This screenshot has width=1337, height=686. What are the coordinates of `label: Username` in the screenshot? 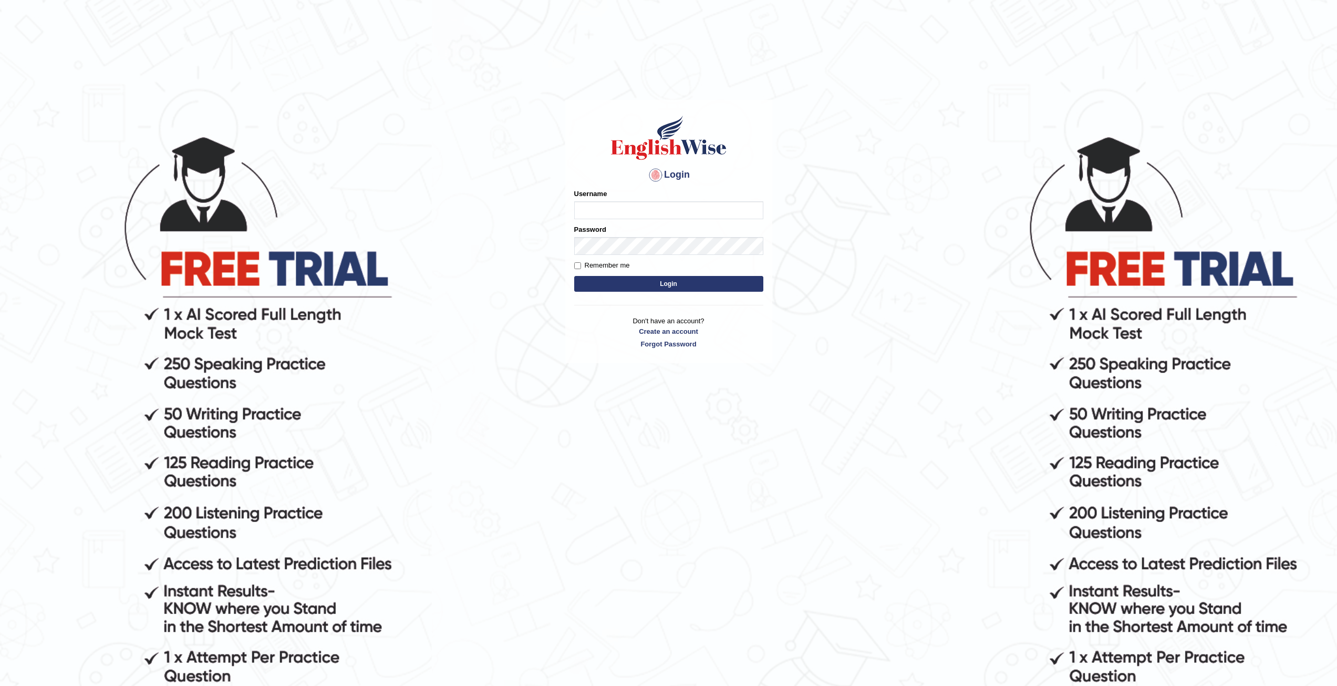 It's located at (590, 193).